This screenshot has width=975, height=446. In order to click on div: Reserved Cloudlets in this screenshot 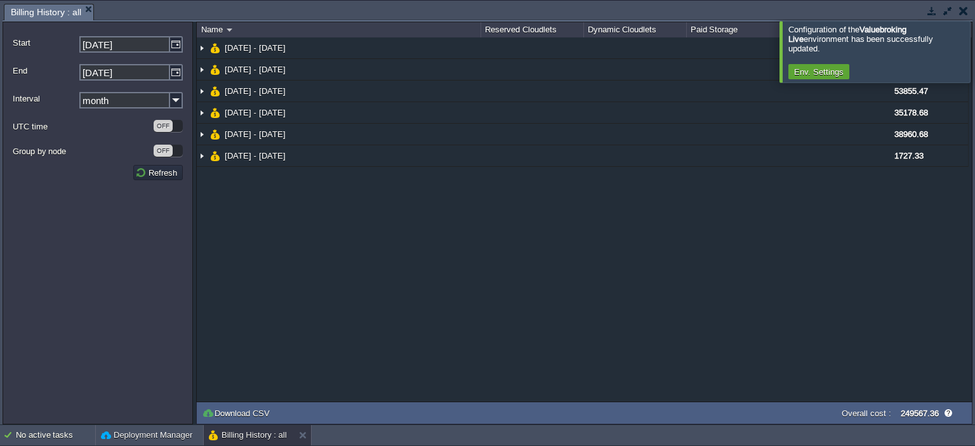, I will do `click(533, 30)`.